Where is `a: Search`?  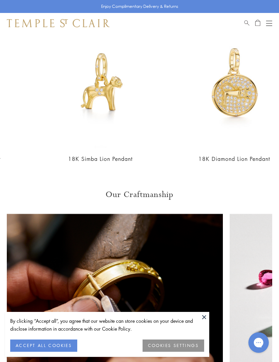 a: Search is located at coordinates (247, 23).